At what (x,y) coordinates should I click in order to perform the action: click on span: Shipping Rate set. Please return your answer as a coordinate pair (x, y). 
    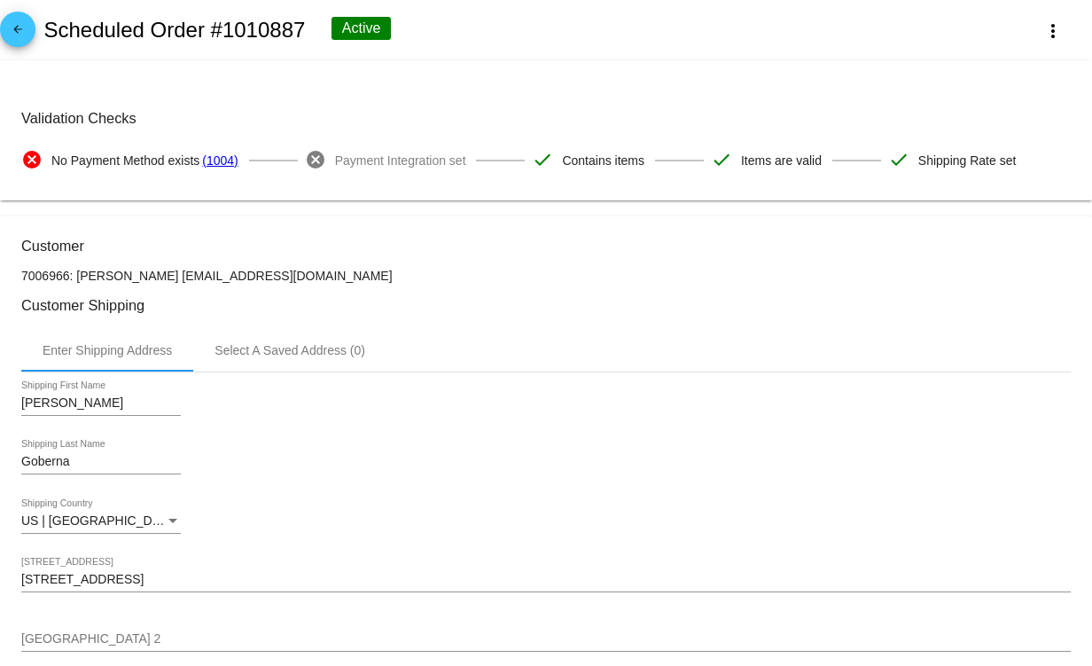
    Looking at the image, I should click on (967, 160).